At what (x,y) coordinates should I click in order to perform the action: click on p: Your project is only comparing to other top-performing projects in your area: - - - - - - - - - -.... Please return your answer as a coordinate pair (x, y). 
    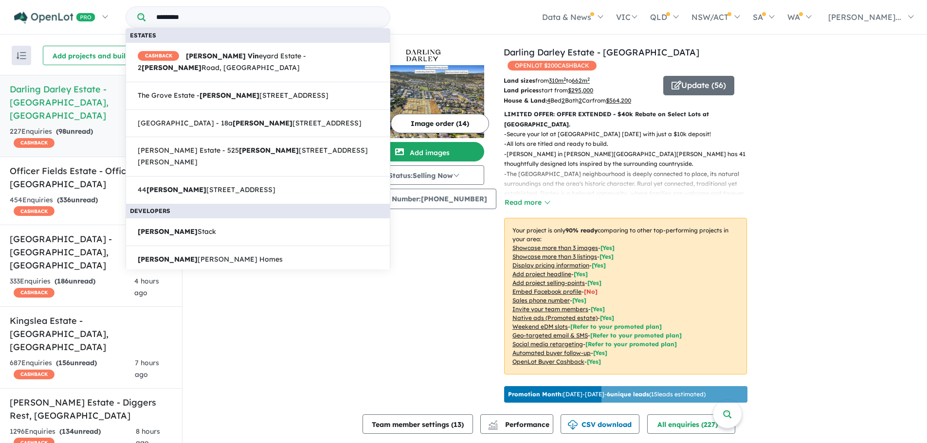
    Looking at the image, I should click on (625, 296).